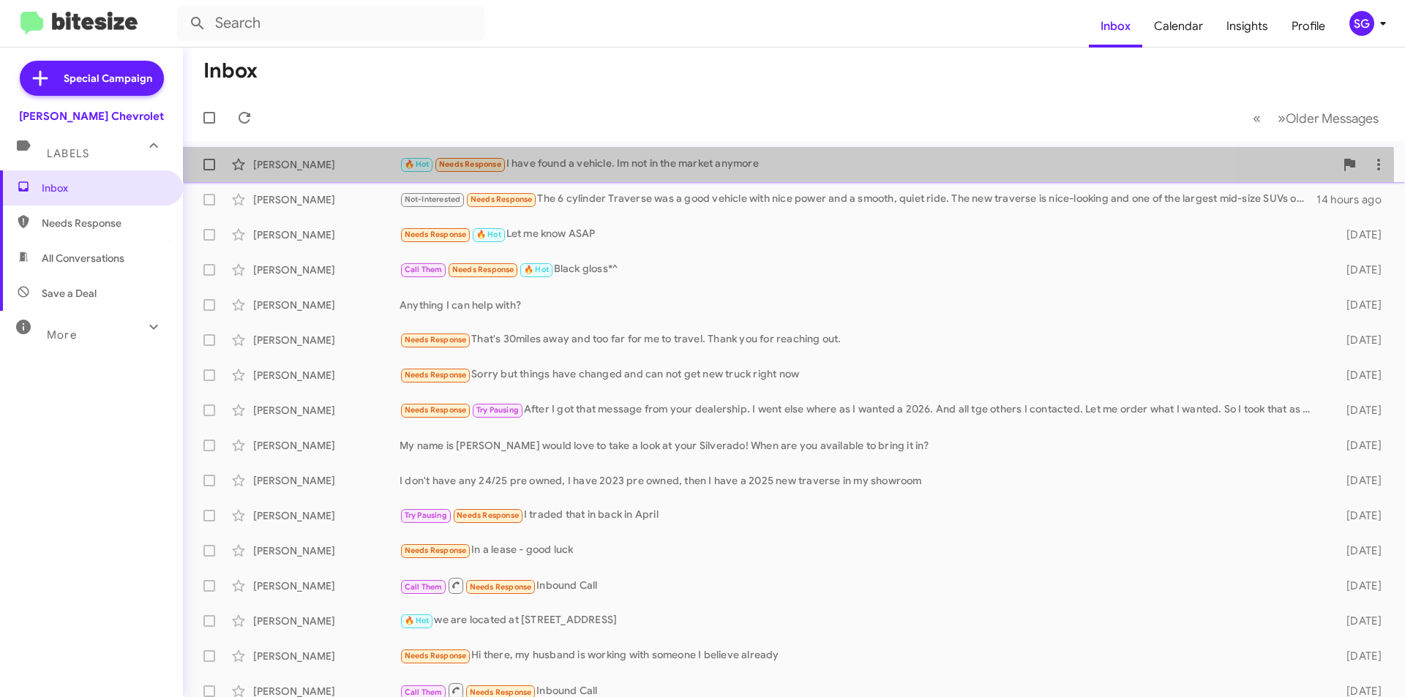 This screenshot has height=697, width=1405. What do you see at coordinates (1247, 26) in the screenshot?
I see `a: Insights` at bounding box center [1247, 26].